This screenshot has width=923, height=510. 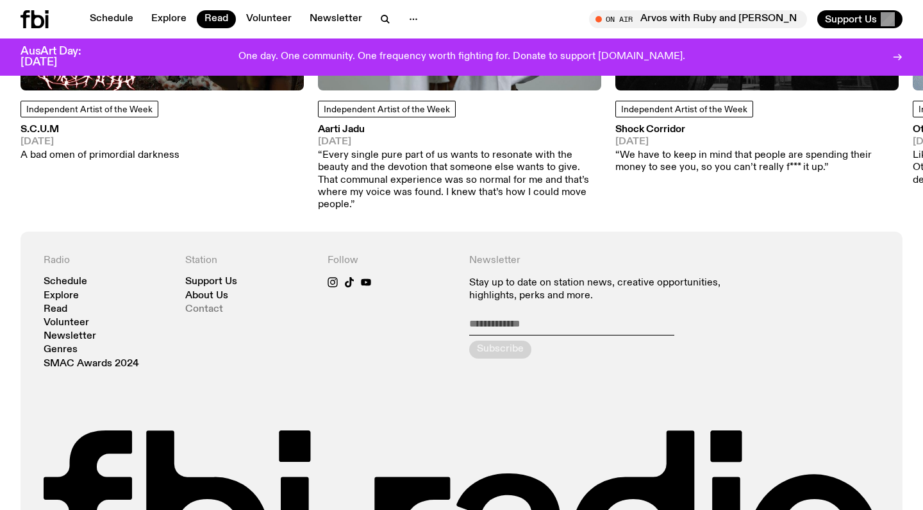 I want to click on p: Stay up to date on station news, creative opportunities, highlights, perks and more., so click(x=603, y=289).